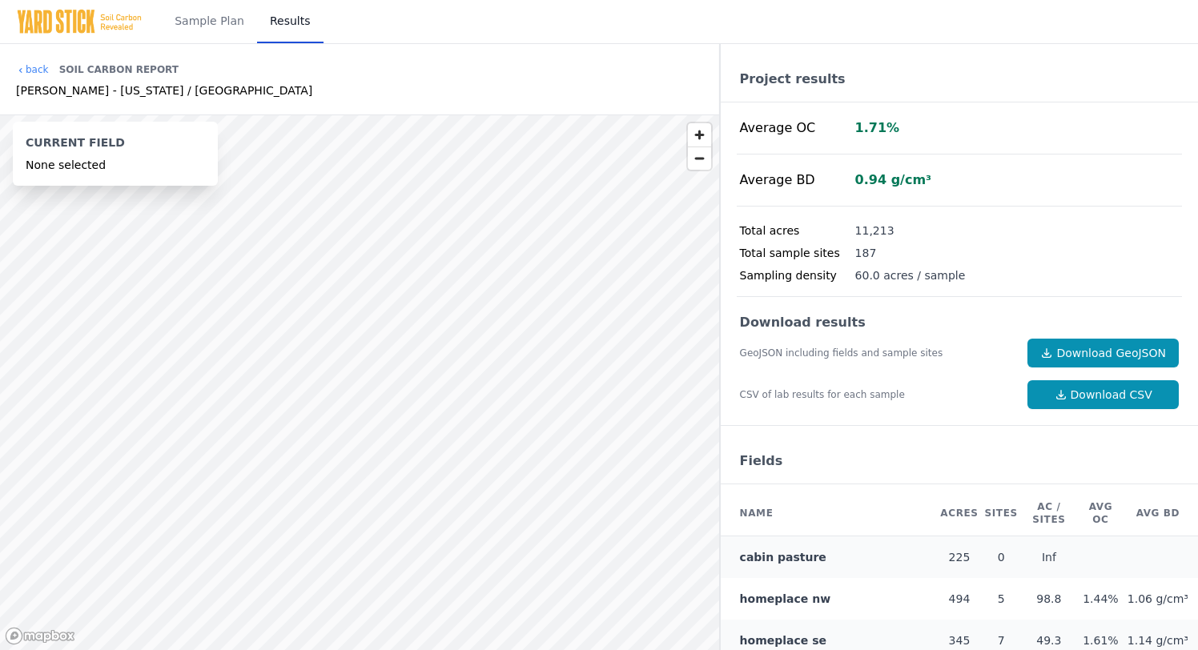  Describe the element at coordinates (1049, 599) in the screenshot. I see `td: 98.8` at that location.